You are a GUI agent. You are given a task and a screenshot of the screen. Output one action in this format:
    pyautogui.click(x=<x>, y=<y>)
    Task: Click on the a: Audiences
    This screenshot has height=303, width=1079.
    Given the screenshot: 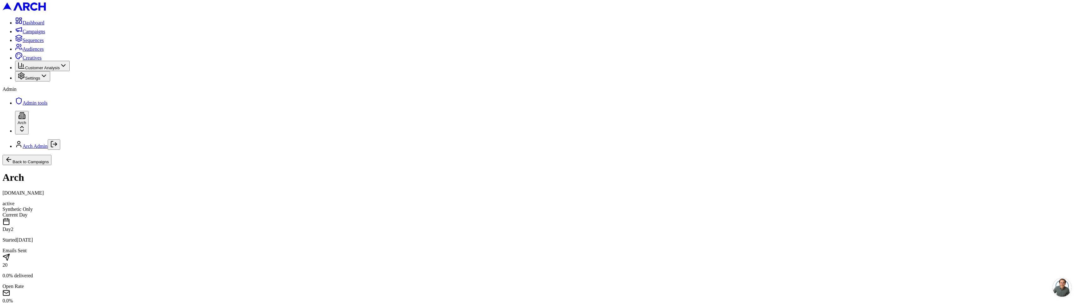 What is the action you would take?
    pyautogui.click(x=29, y=49)
    